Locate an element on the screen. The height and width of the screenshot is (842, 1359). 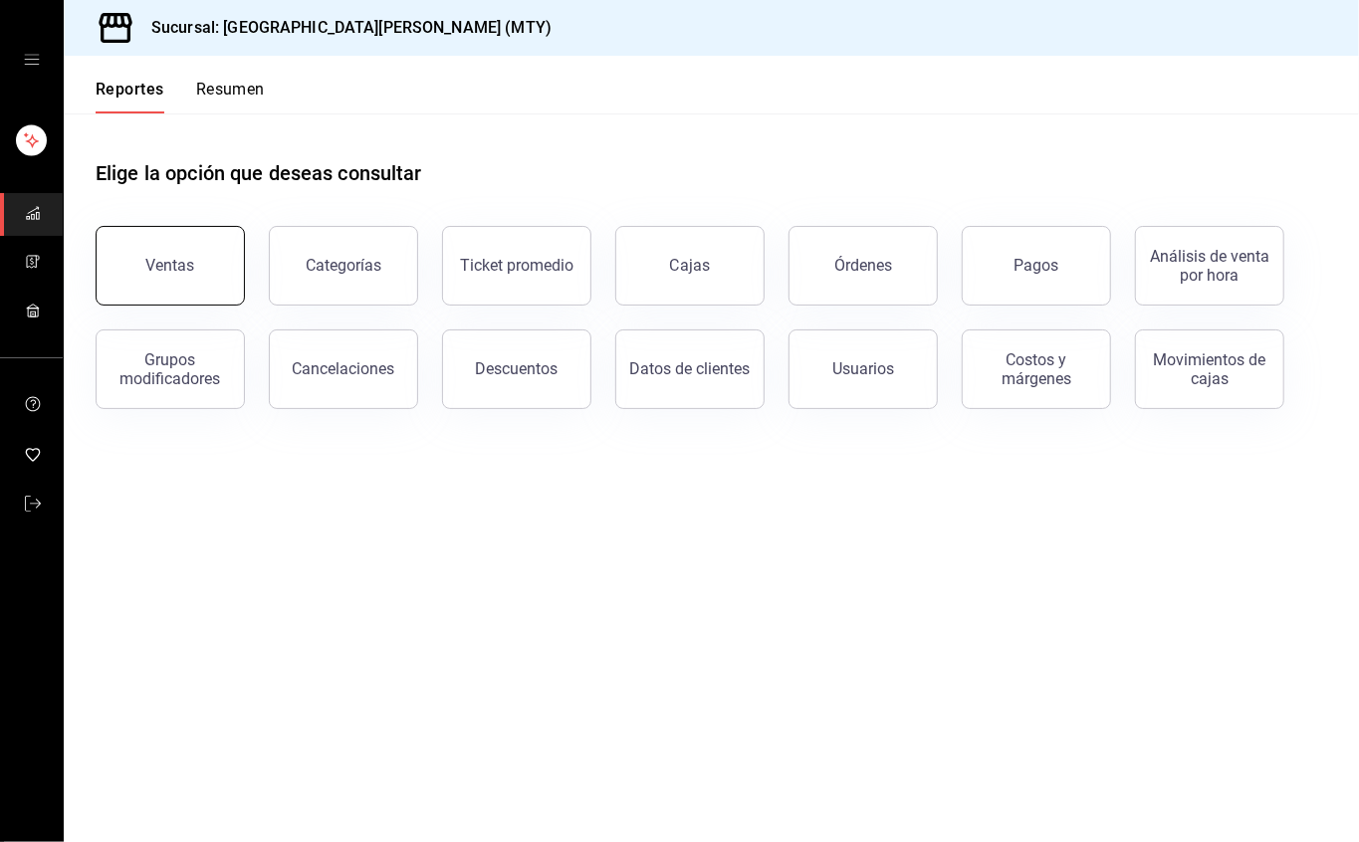
div: Datos de clientes is located at coordinates (690, 368).